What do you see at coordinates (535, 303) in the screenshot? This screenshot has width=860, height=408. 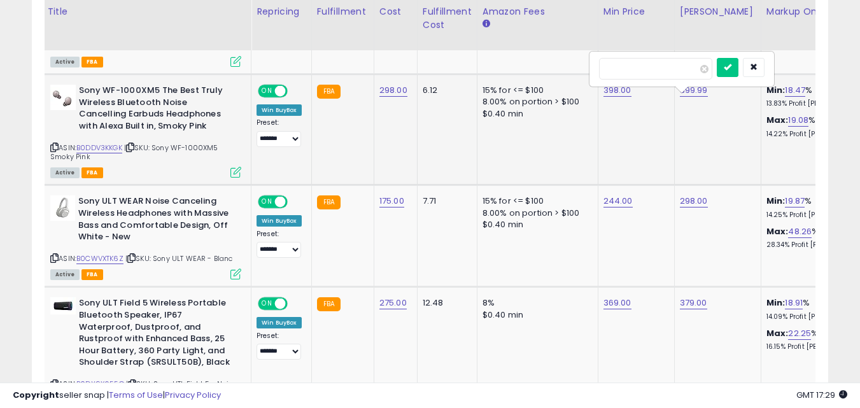 I see `div: 8%` at bounding box center [535, 303].